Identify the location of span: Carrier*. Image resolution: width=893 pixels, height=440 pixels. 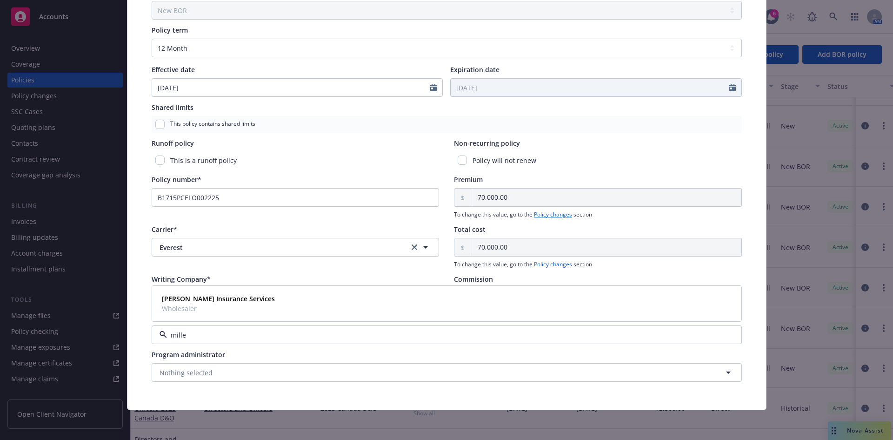
(164, 229).